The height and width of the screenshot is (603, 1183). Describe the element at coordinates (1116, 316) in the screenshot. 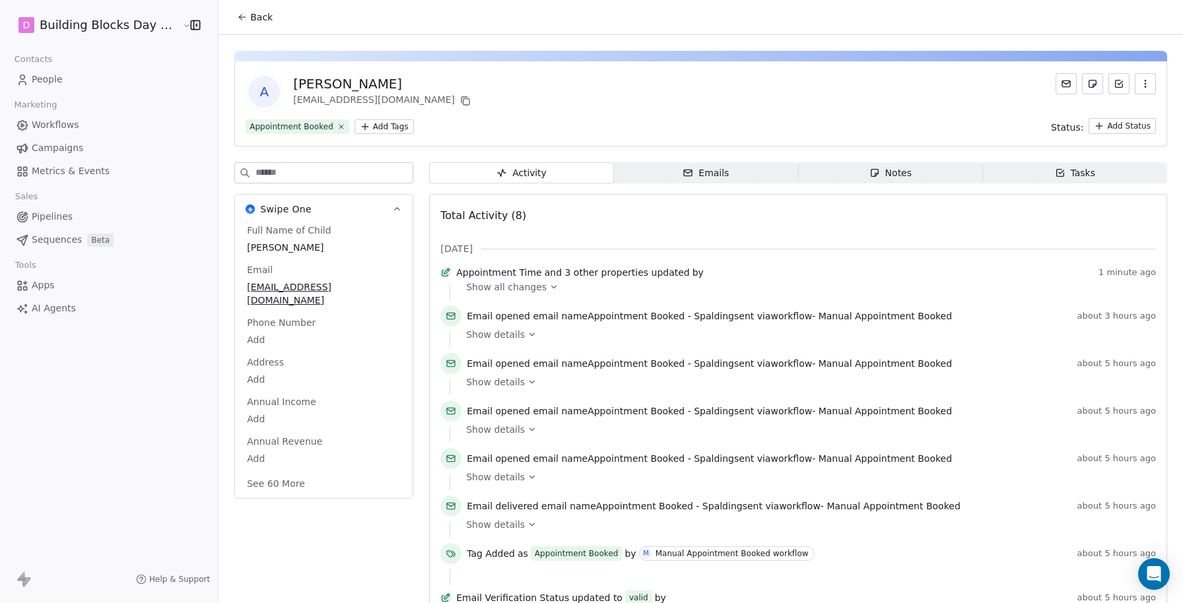

I see `span: about 3 hours ago` at that location.